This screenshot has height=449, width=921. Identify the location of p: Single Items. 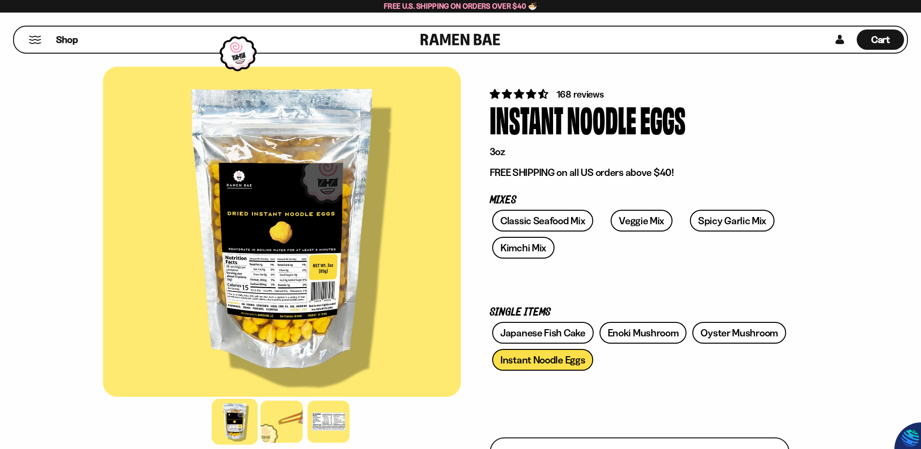
(639, 312).